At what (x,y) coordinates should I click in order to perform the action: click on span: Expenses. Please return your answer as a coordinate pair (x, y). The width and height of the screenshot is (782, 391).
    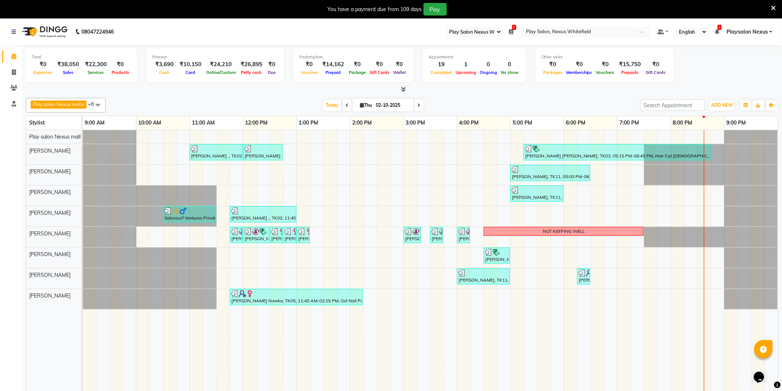
    Looking at the image, I should click on (43, 72).